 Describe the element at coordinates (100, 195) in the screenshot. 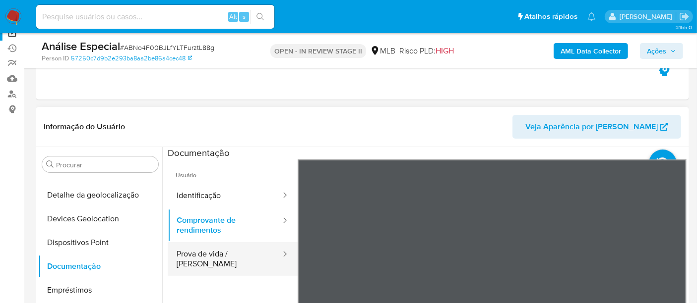

I see `button: Detalhe da geolocalização` at that location.